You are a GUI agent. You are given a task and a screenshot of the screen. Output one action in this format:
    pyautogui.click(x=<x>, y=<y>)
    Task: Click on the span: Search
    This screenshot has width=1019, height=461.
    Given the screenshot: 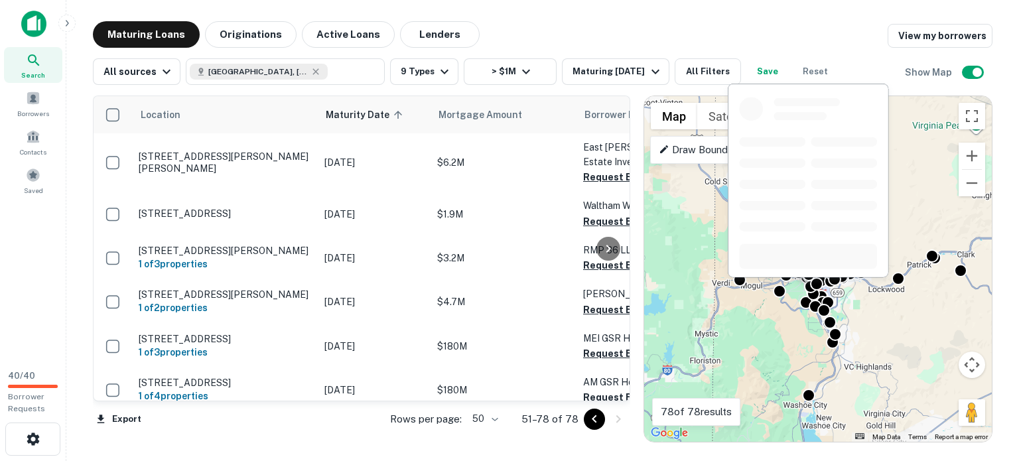 What is the action you would take?
    pyautogui.click(x=33, y=75)
    